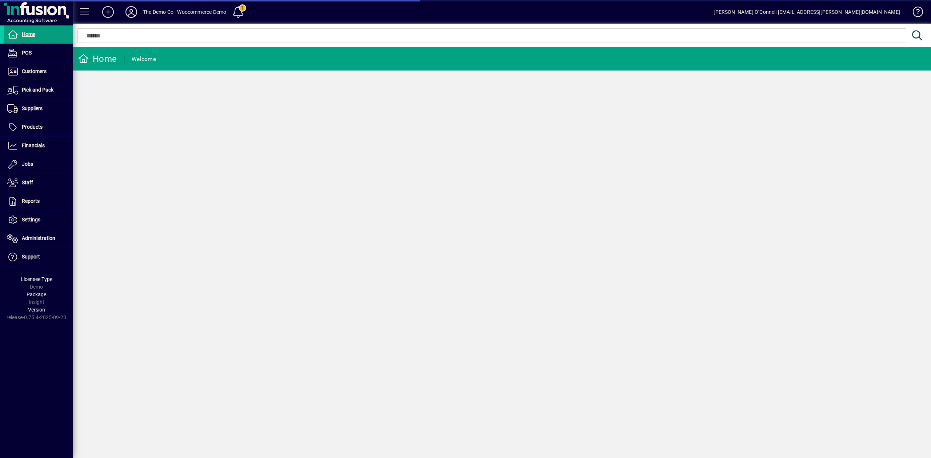 This screenshot has height=458, width=931. What do you see at coordinates (32, 108) in the screenshot?
I see `span: Suppliers` at bounding box center [32, 108].